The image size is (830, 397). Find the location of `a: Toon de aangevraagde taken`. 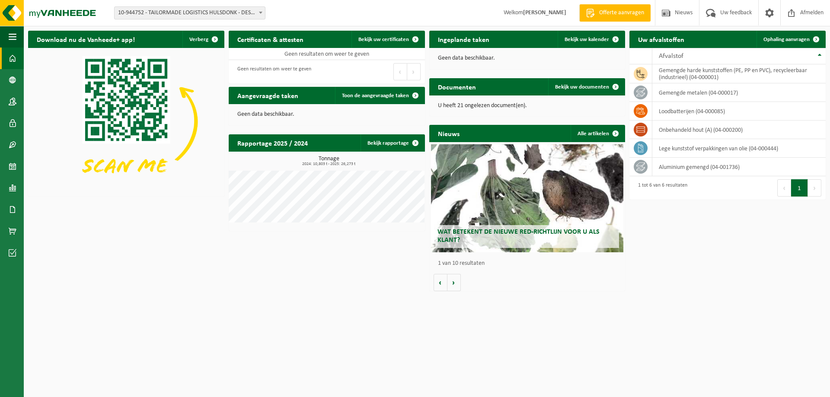

a: Toon de aangevraagde taken is located at coordinates (380, 96).